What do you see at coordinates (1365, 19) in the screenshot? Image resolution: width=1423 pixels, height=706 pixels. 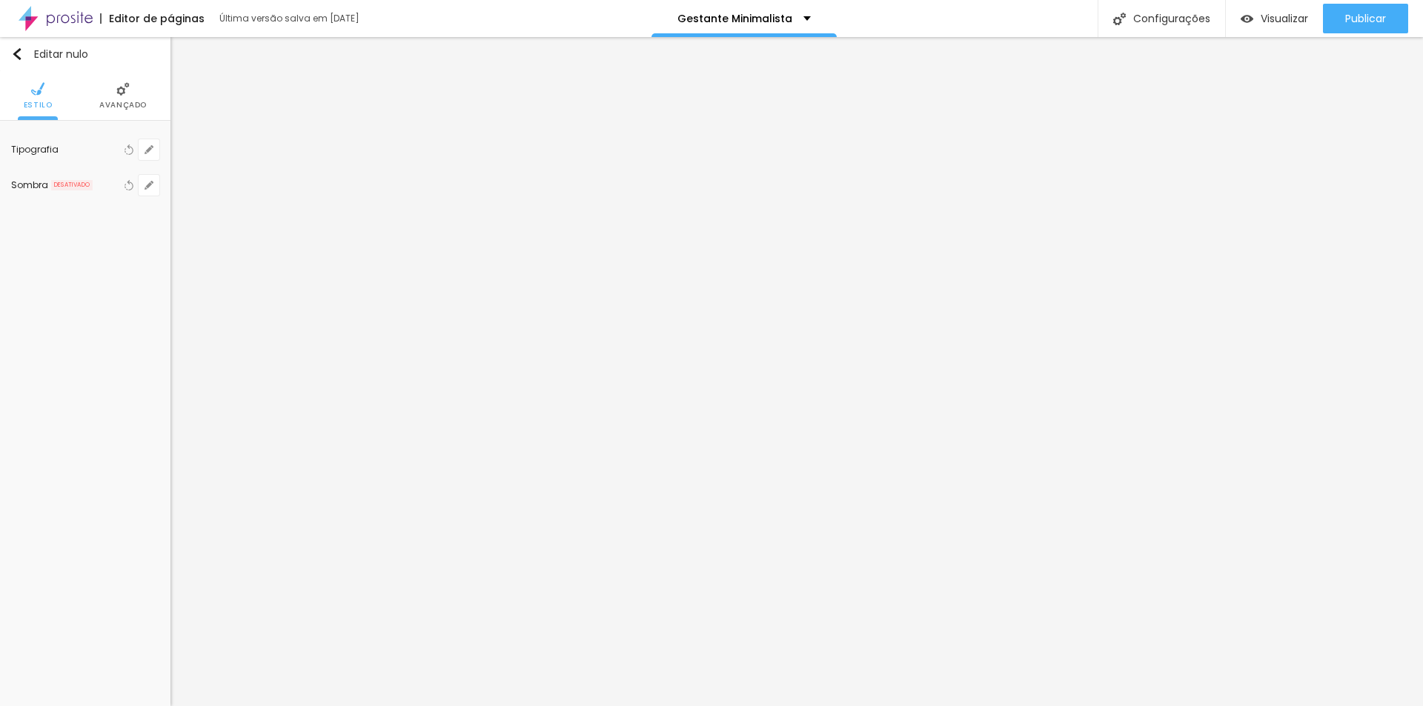 I see `font: Publicar` at bounding box center [1365, 19].